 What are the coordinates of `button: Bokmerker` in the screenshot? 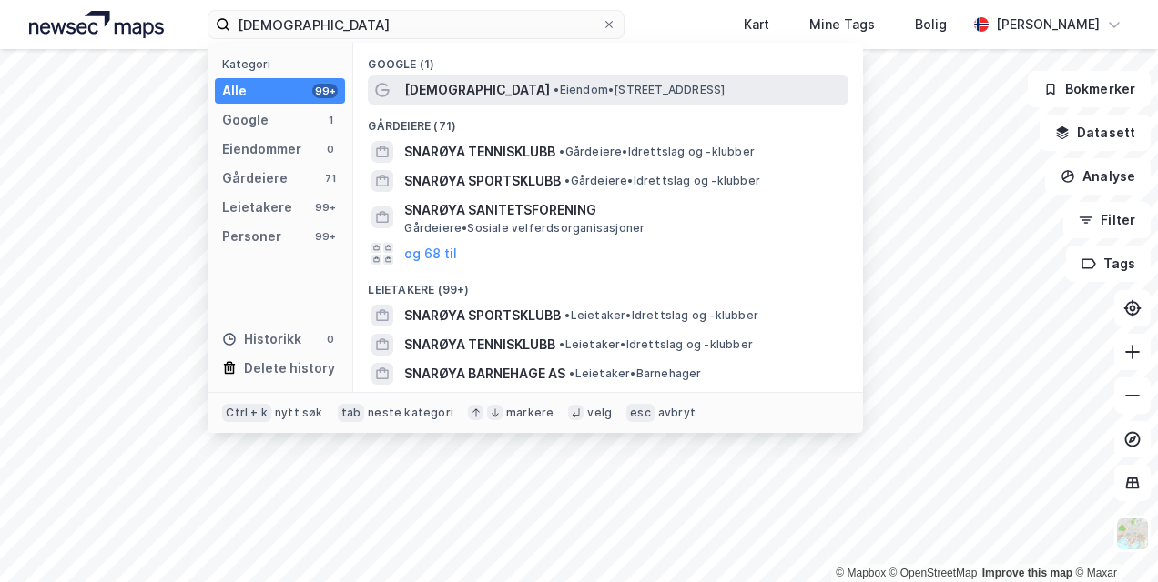 It's located at (1088, 89).